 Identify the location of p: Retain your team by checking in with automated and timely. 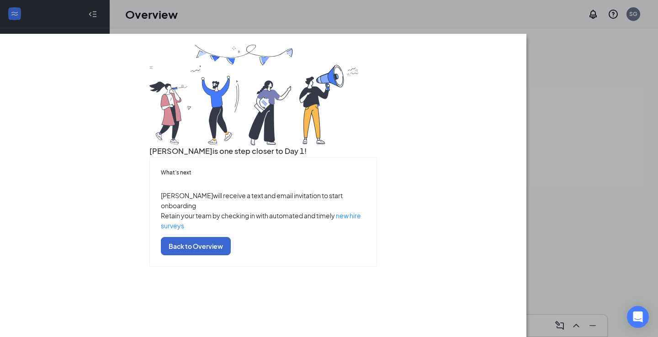
(263, 221).